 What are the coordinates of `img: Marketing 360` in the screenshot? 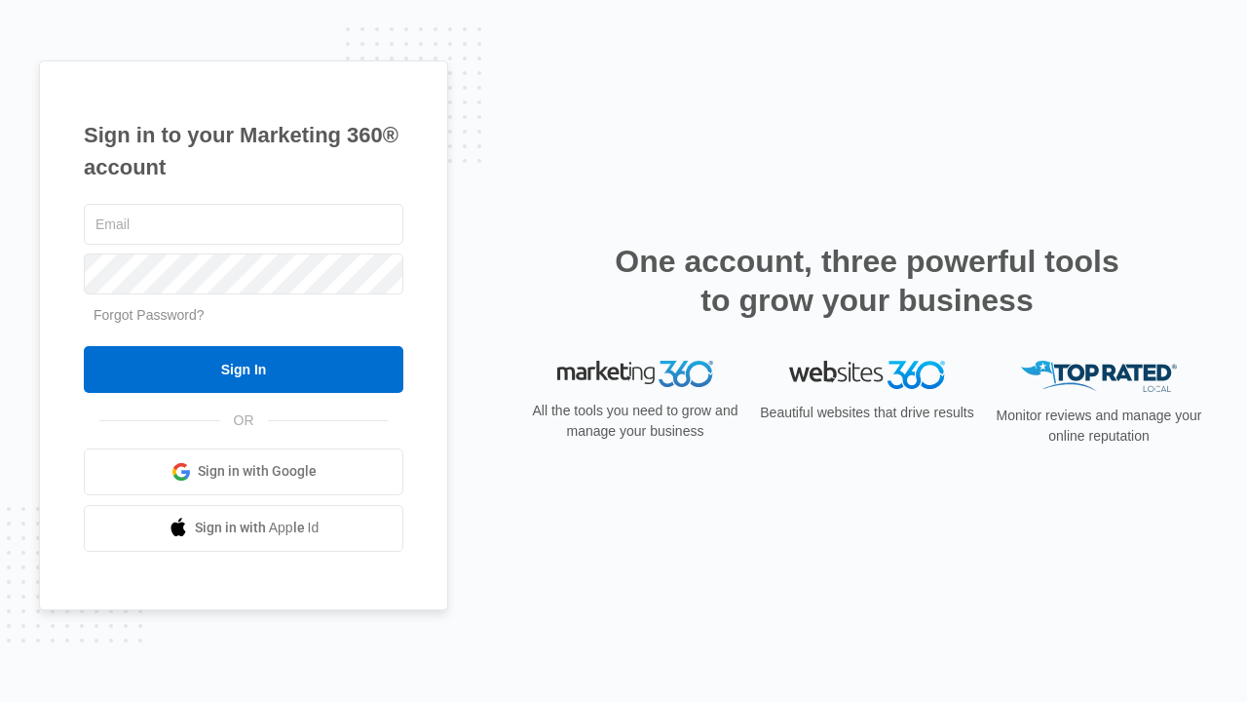 It's located at (635, 374).